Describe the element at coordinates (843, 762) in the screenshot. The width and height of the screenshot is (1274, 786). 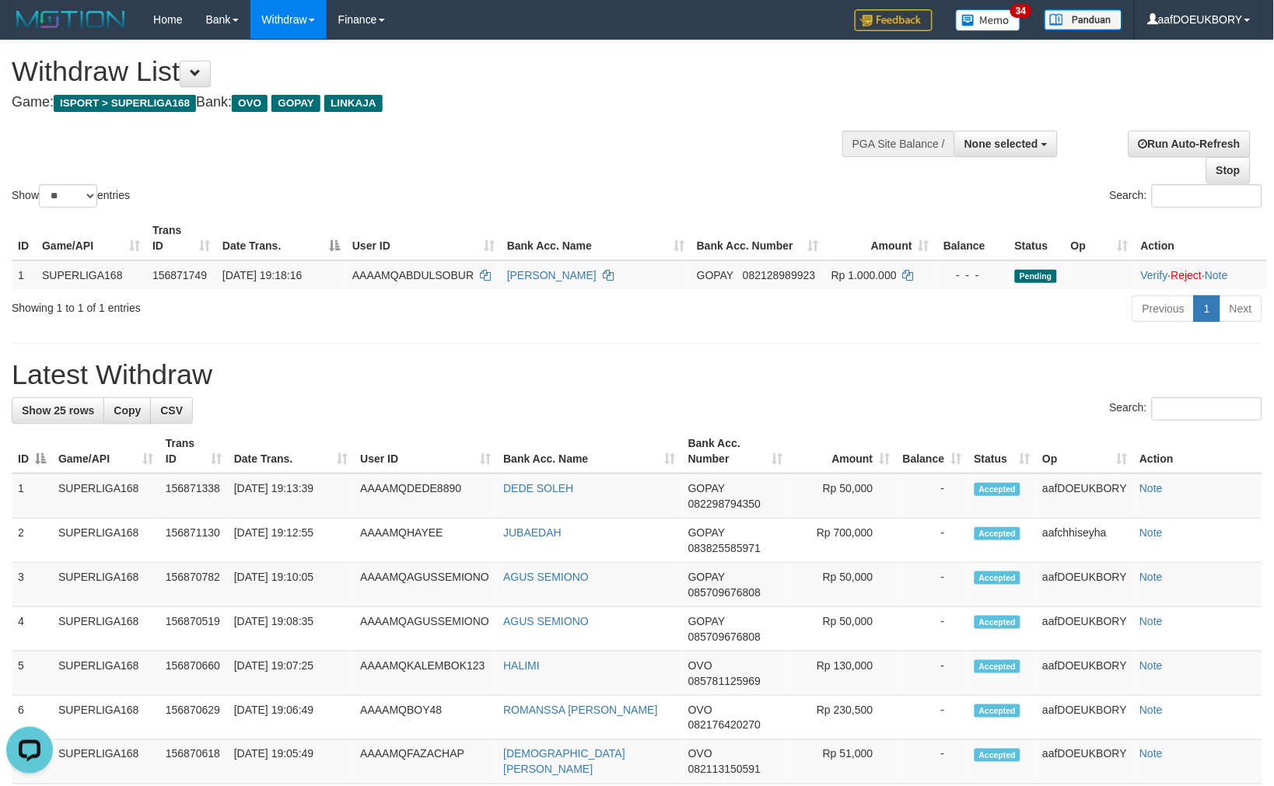
I see `td: Rp 51,000` at that location.